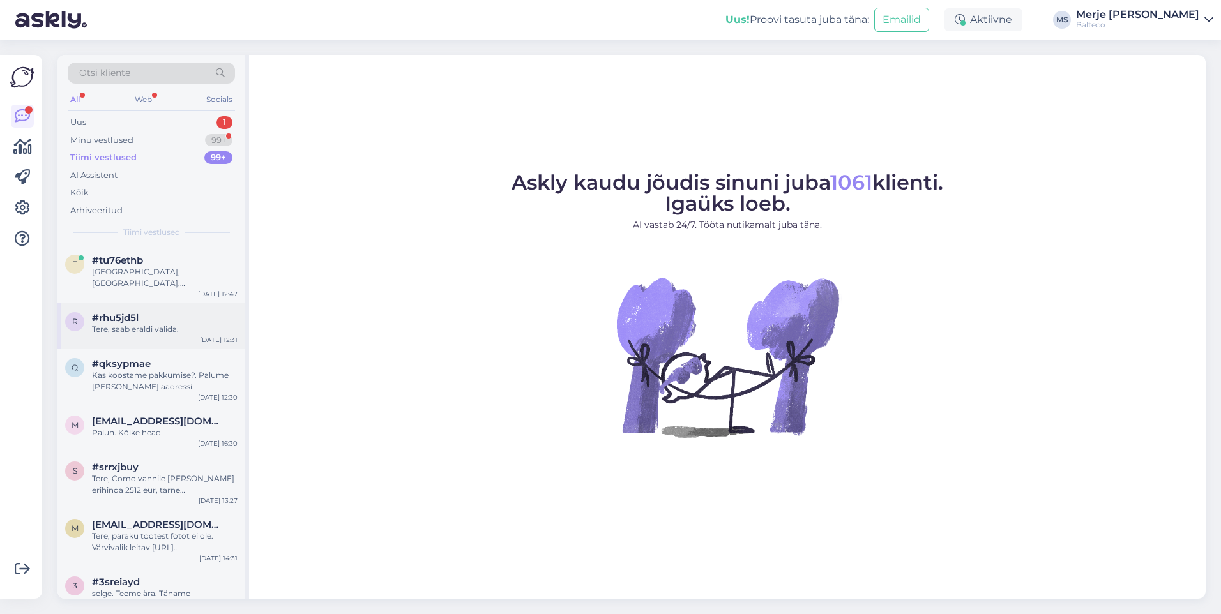 Image resolution: width=1221 pixels, height=614 pixels. Describe the element at coordinates (75, 367) in the screenshot. I see `span: q` at that location.